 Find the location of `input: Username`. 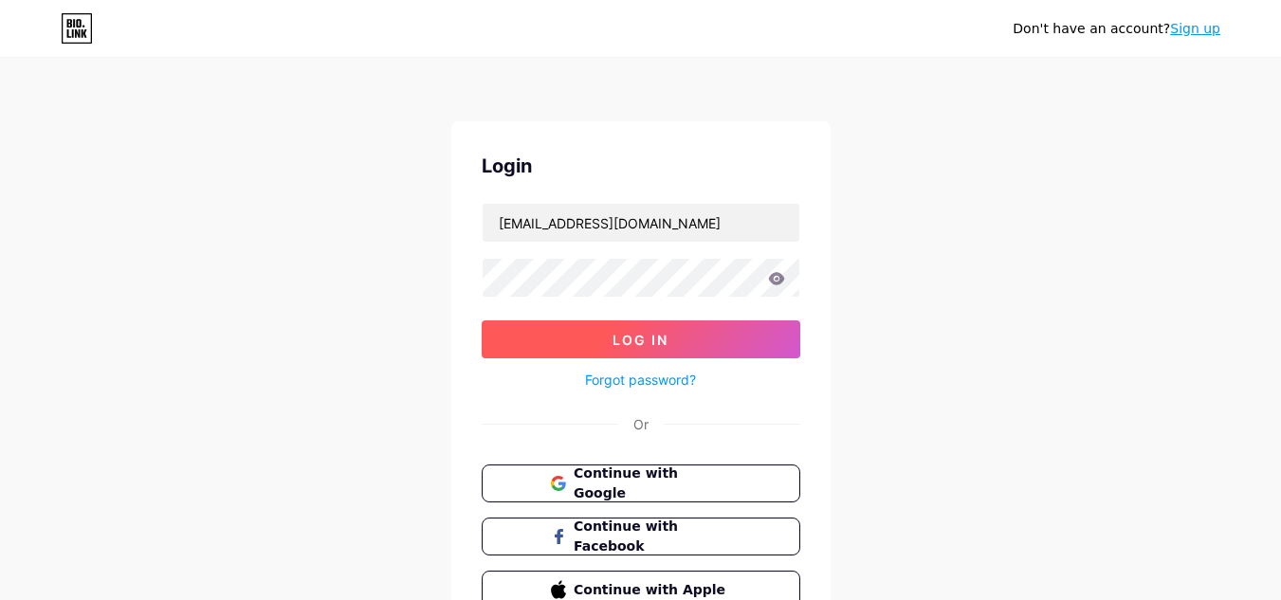

input: Username is located at coordinates (641, 223).